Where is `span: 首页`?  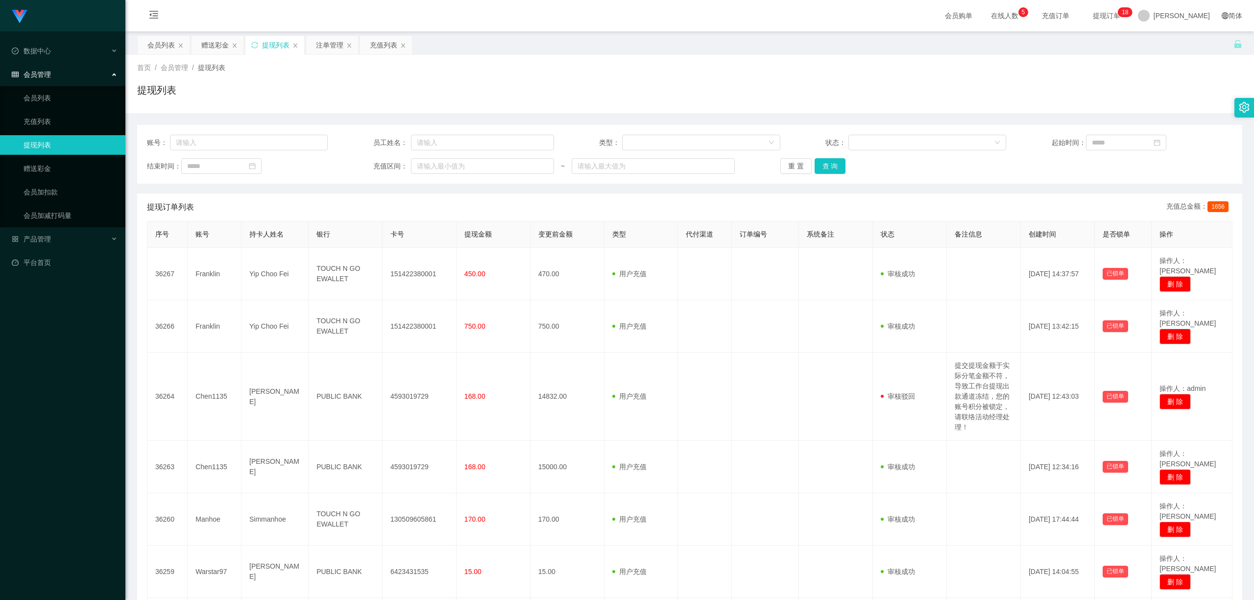 span: 首页 is located at coordinates (144, 68).